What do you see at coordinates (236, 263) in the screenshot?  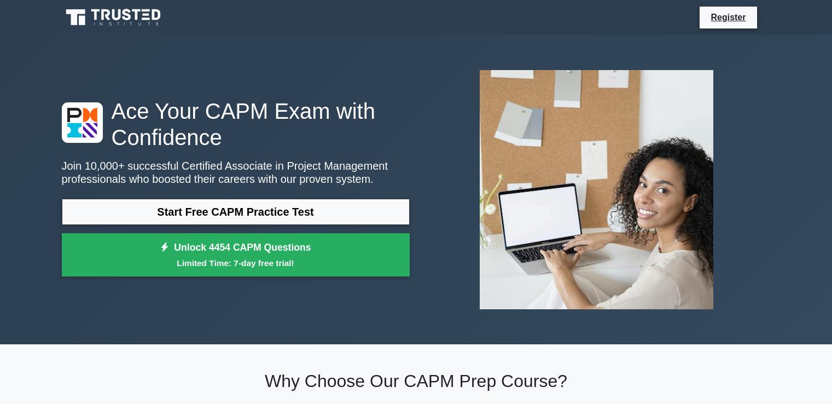 I see `small: Limited Time: 7-day free trial!` at bounding box center [236, 263].